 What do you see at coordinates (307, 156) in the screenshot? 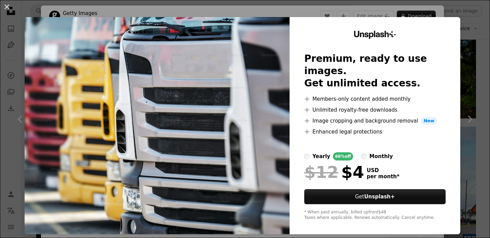
I see `input: yearly66%off` at bounding box center [307, 156].